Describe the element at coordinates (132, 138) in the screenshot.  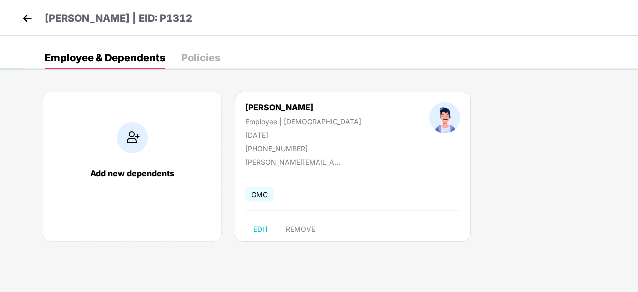
I see `img: addIcon` at that location.